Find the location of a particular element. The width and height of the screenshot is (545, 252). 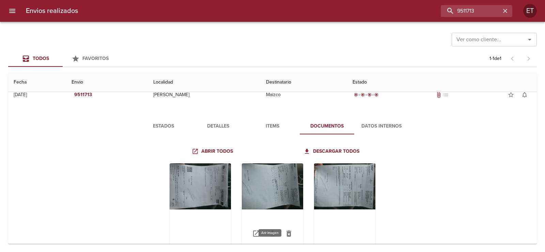

button: menu is located at coordinates (12, 11).